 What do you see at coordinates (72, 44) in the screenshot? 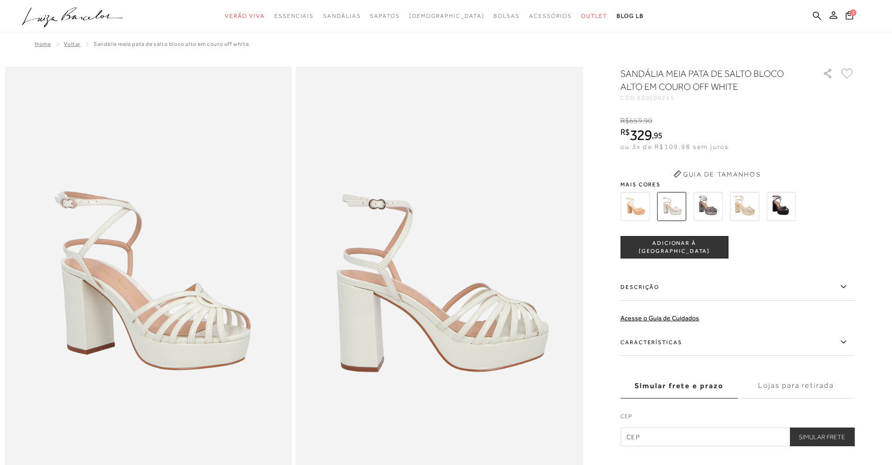
I see `a: Voltar` at bounding box center [72, 44].